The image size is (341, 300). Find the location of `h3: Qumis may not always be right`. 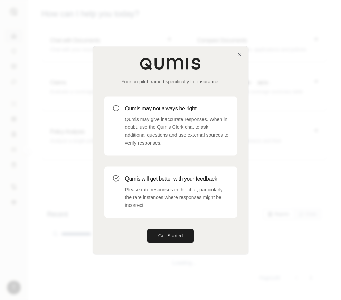

h3: Qumis may not always be right is located at coordinates (177, 109).